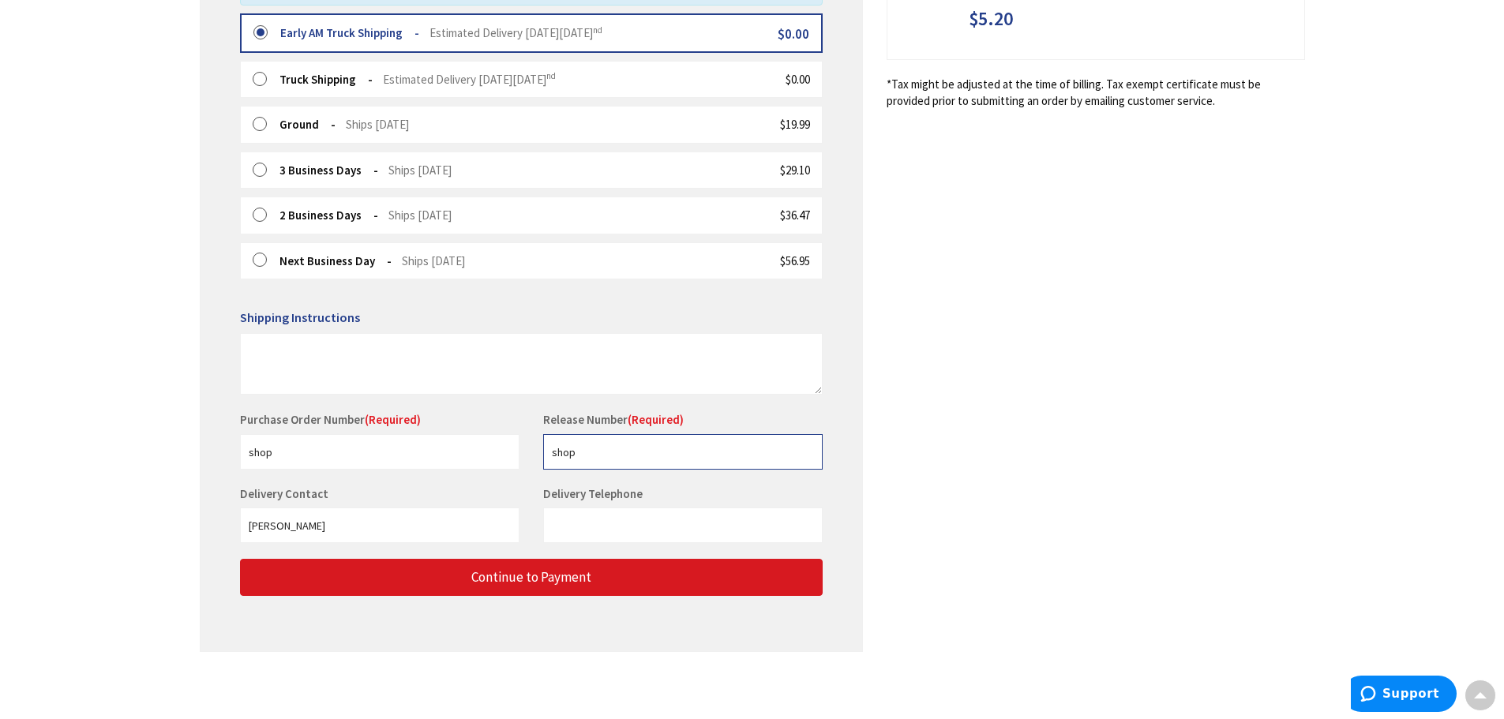 Image resolution: width=1504 pixels, height=719 pixels. What do you see at coordinates (330, 419) in the screenshot?
I see `label: Purchase Order Number` at bounding box center [330, 419].